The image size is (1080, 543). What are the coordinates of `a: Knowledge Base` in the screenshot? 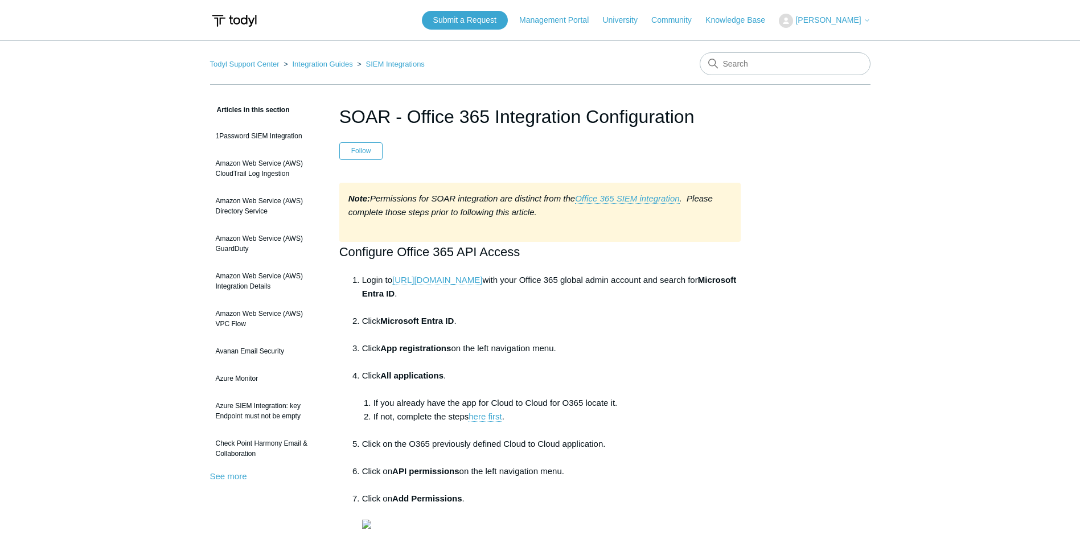 It's located at (741, 20).